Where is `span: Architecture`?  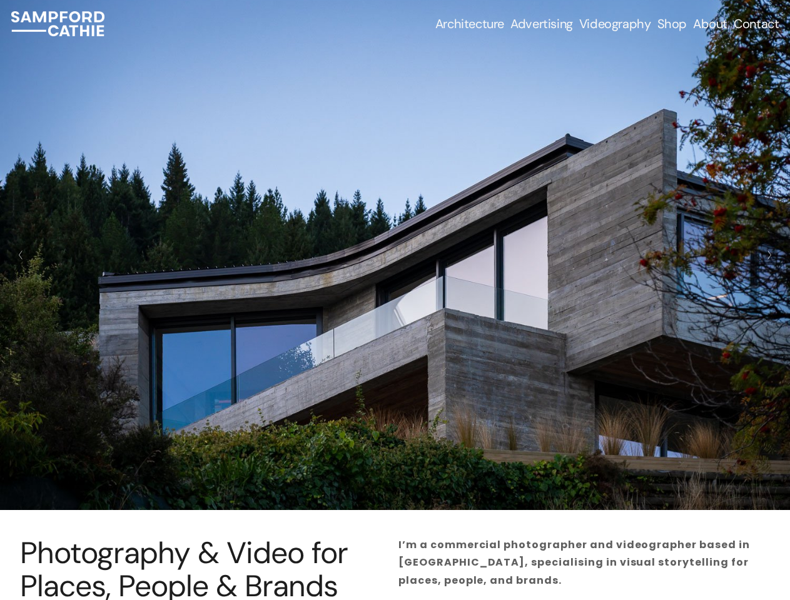
span: Architecture is located at coordinates (470, 24).